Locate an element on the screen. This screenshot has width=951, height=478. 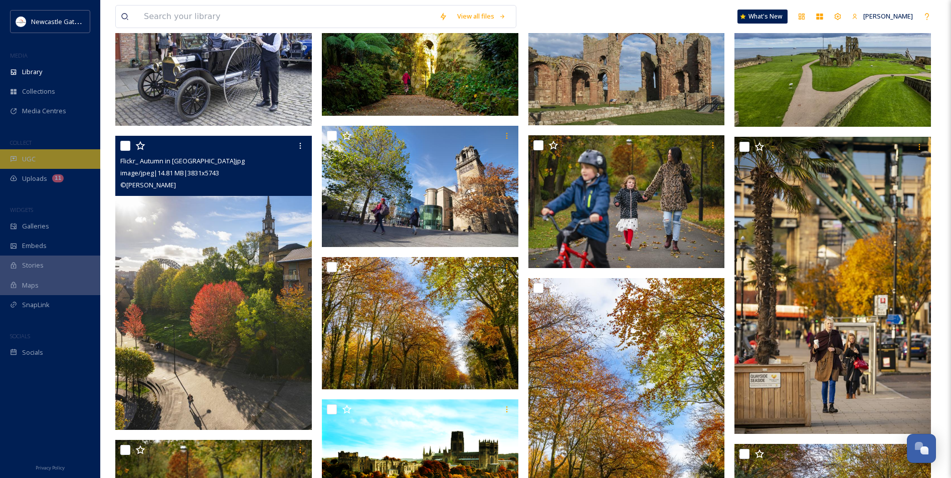
div: View all files is located at coordinates (481, 16).